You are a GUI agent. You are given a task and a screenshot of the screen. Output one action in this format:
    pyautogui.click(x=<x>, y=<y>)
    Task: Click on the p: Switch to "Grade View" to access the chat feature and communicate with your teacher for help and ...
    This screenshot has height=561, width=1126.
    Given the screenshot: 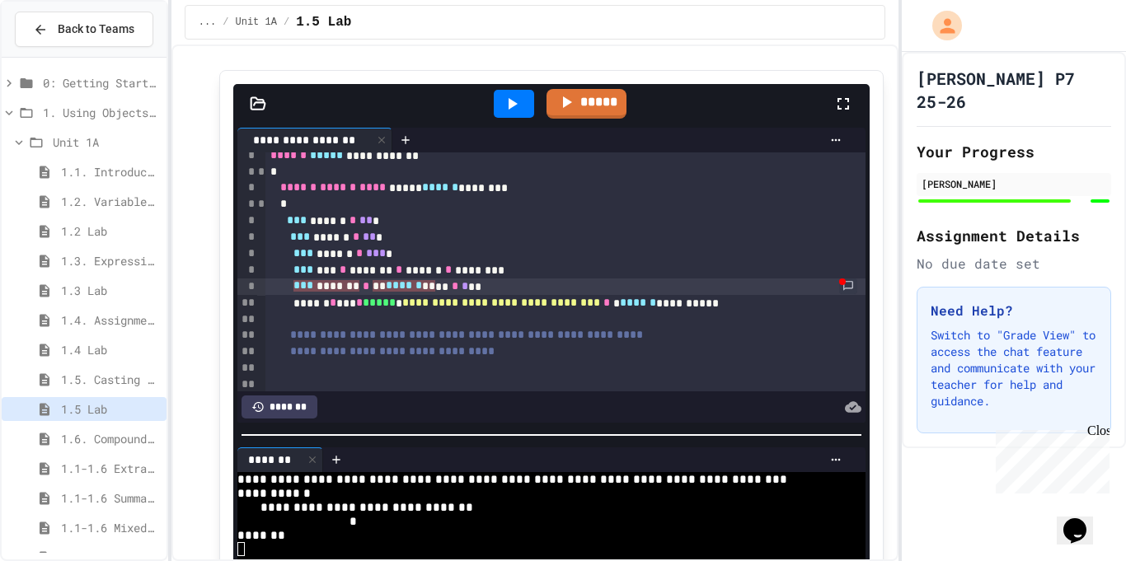 What is the action you would take?
    pyautogui.click(x=1014, y=368)
    